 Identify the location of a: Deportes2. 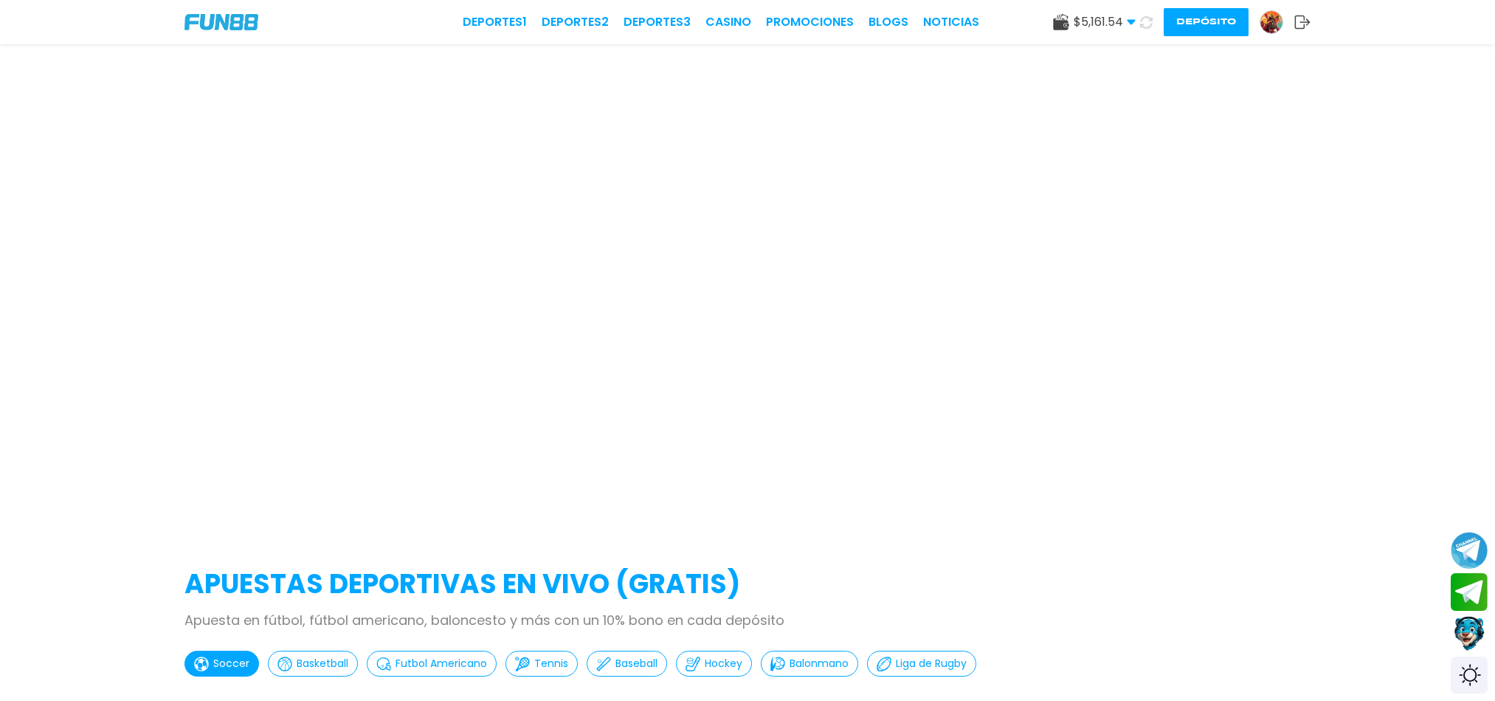
(575, 22).